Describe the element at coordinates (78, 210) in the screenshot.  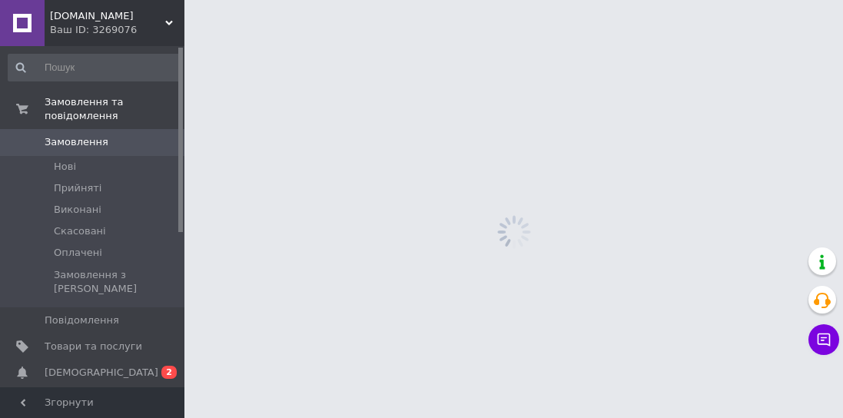
I see `span: Виконані` at that location.